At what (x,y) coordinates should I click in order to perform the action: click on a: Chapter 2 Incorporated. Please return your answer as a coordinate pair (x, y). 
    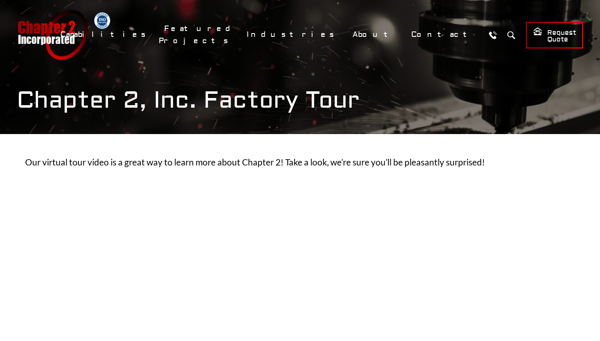
    Looking at the image, I should click on (52, 35).